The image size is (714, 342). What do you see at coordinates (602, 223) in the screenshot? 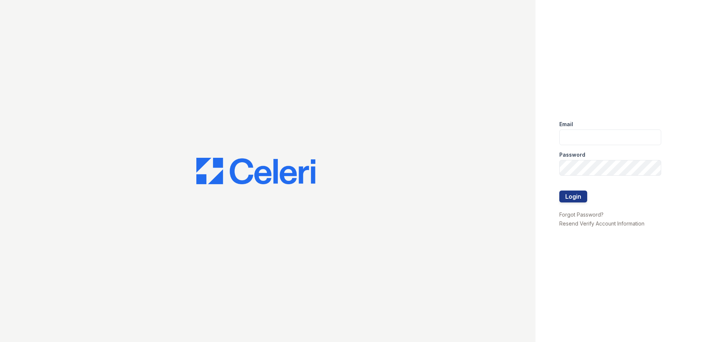
I see `a: Resend Verify Account Information` at bounding box center [602, 223].